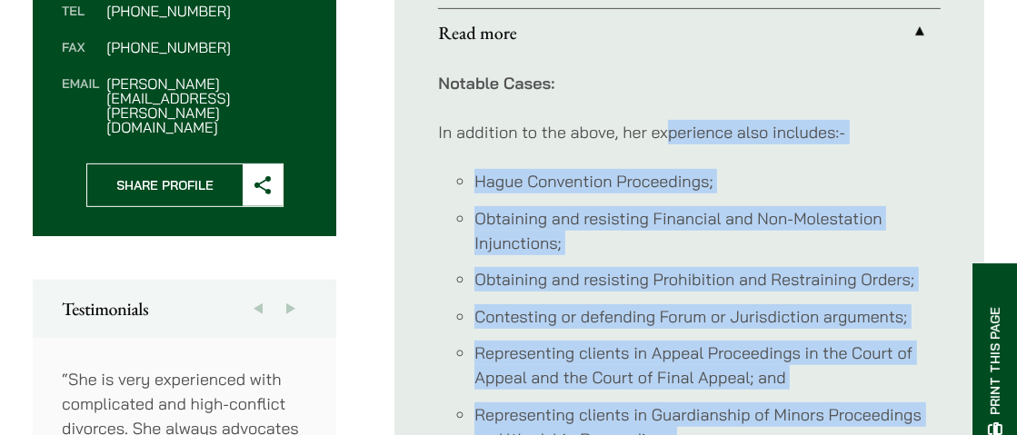  I want to click on dt: Email, so click(80, 105).